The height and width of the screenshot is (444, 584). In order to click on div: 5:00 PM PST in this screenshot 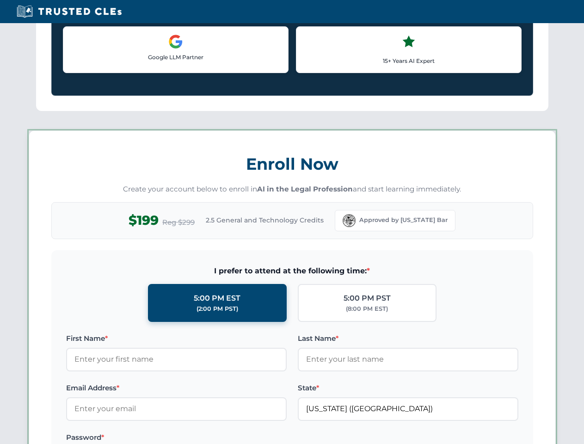, I will do `click(367, 298)`.